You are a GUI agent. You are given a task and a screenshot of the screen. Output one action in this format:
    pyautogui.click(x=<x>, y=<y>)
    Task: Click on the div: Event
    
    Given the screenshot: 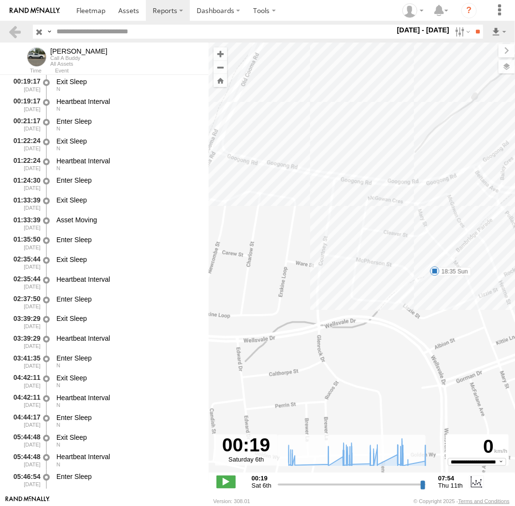 What is the action you would take?
    pyautogui.click(x=132, y=71)
    